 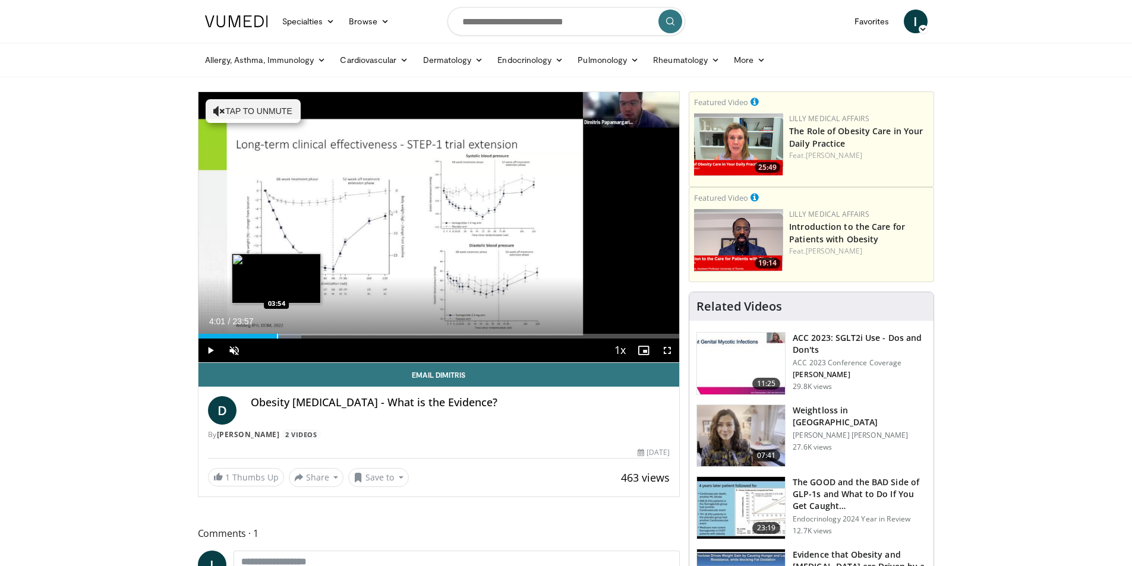 I want to click on img: 9983fed1-7565-45be-8934-aef1103ce6e2.150x105_q85_crop-smart_upscale.jpg, so click(x=741, y=436).